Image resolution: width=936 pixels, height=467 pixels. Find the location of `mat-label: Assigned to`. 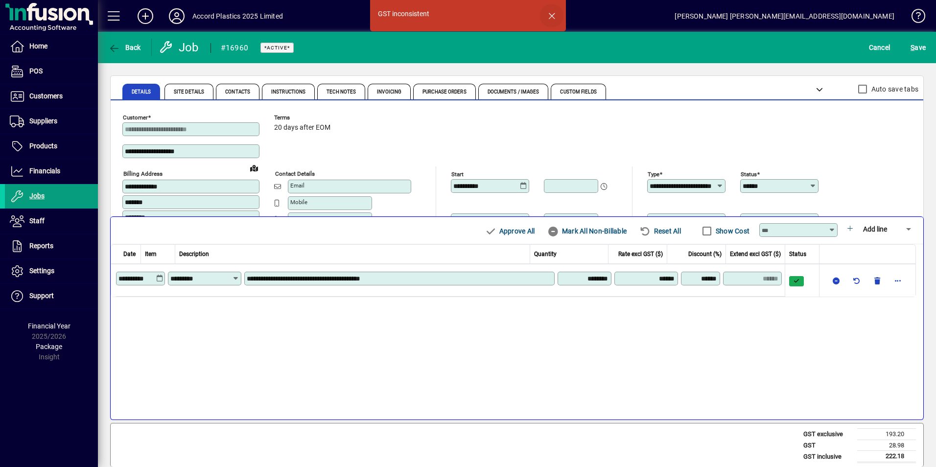

mat-label: Assigned to is located at coordinates (758, 219).